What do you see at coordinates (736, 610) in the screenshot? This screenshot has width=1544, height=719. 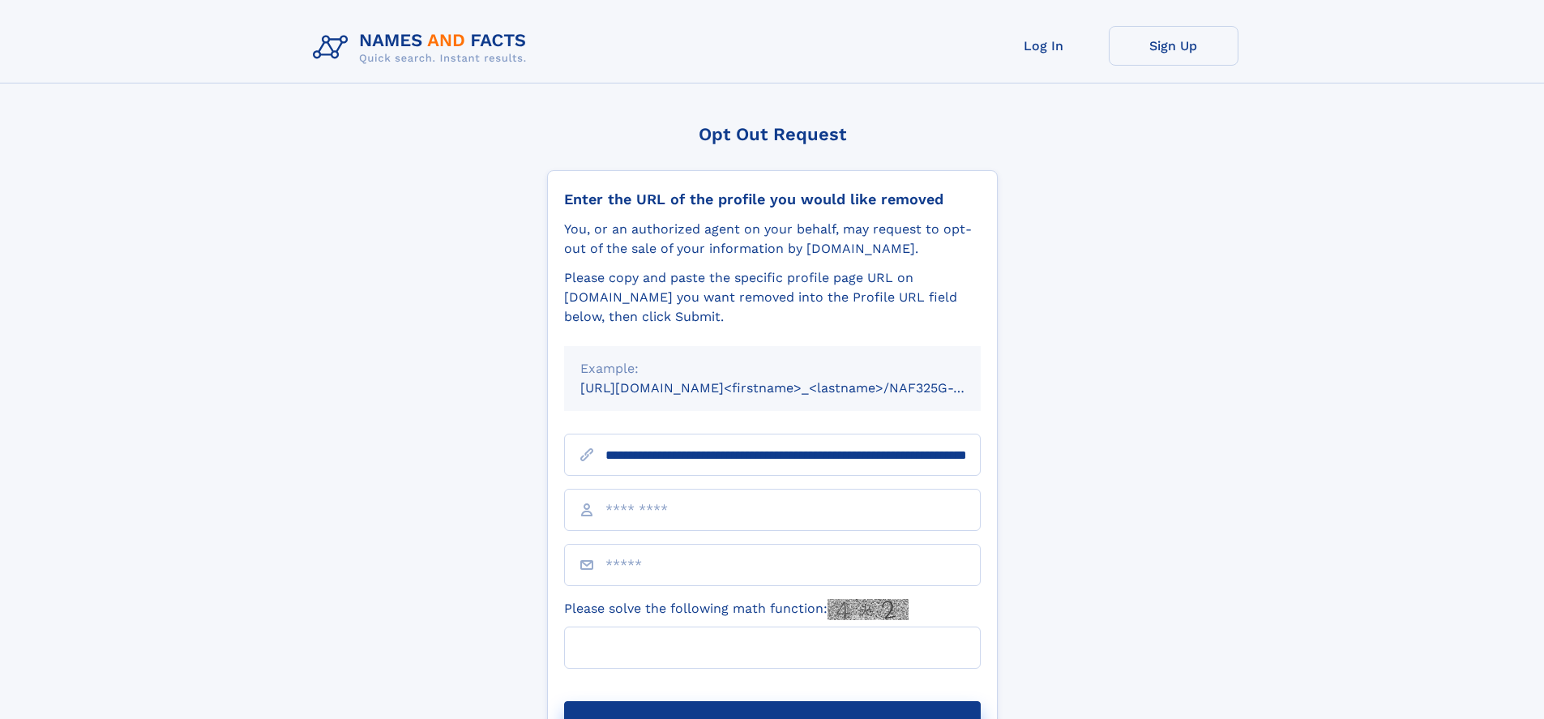 I see `label: Please solve the following math function:` at bounding box center [736, 610].